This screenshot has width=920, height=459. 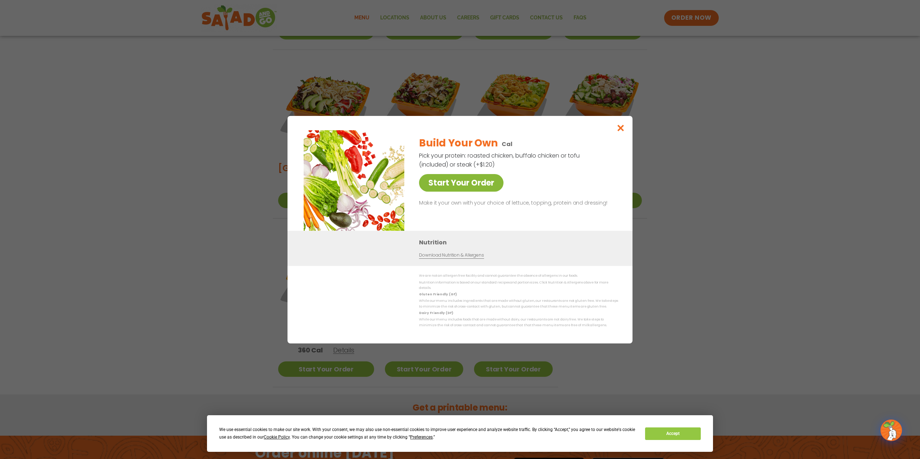 What do you see at coordinates (518, 285) in the screenshot?
I see `p: Nutrition information is based on our standard recipes and portion sizes. Click Nutrition & Aller...` at bounding box center [518, 285].